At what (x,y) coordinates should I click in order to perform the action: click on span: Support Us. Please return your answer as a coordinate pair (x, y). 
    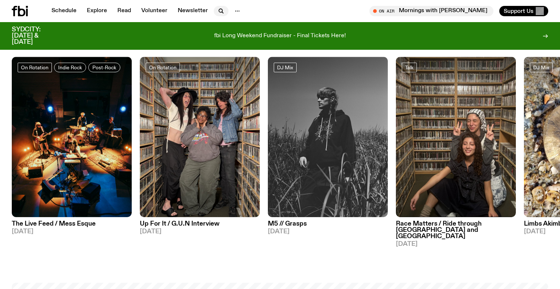
    Looking at the image, I should click on (519, 11).